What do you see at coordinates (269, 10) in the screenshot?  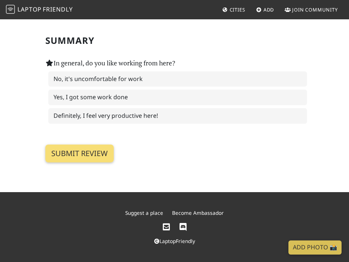 I see `span: Add` at bounding box center [269, 10].